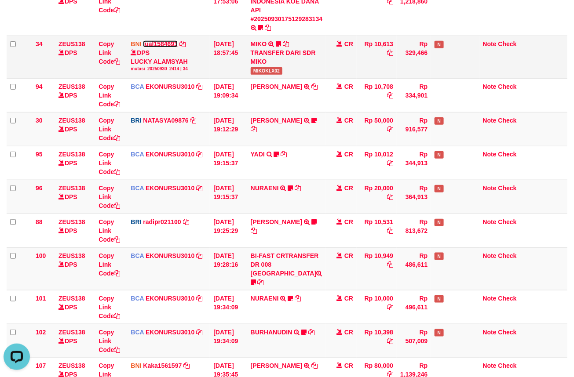 This screenshot has height=377, width=574. I want to click on a: Copy LUTFI ZAKARIA to clipboard, so click(314, 366).